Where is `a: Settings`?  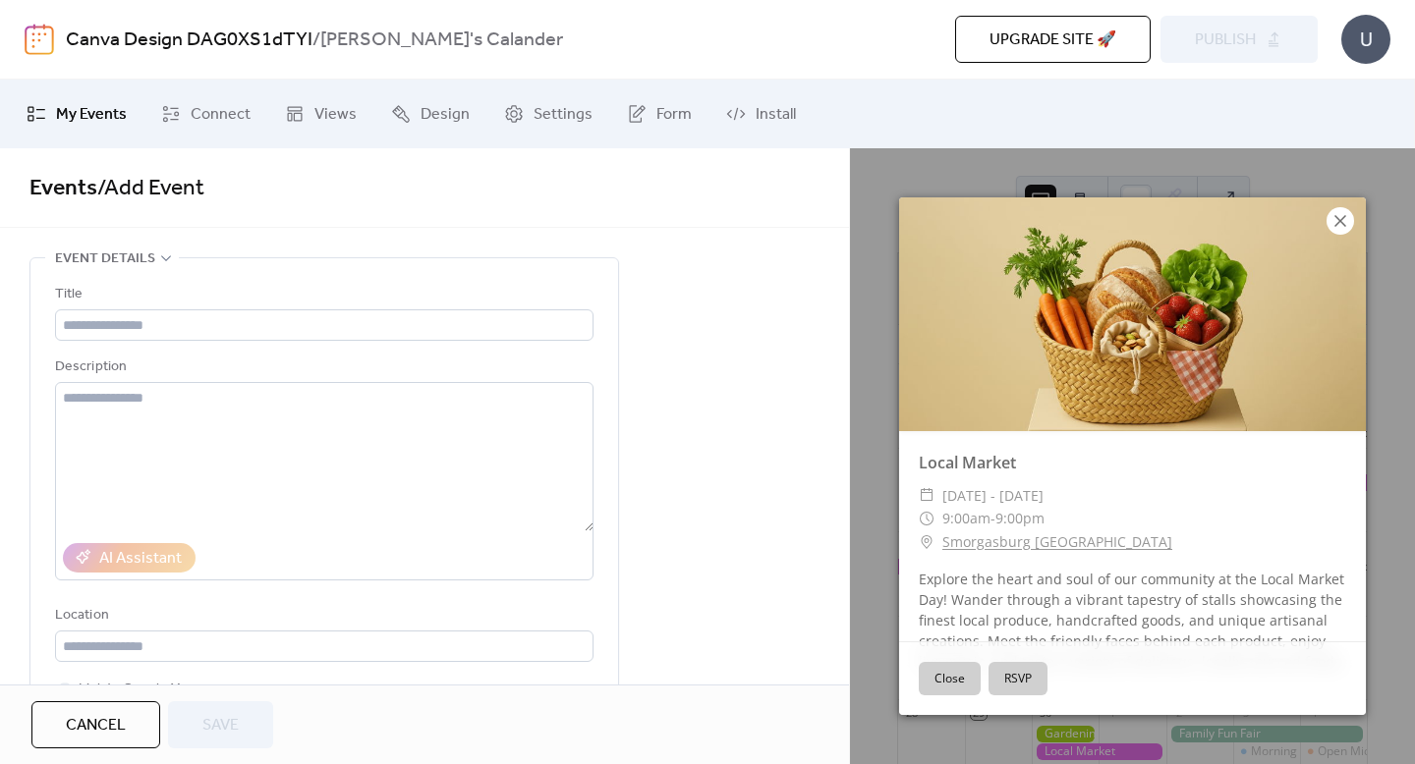 a: Settings is located at coordinates (548, 114).